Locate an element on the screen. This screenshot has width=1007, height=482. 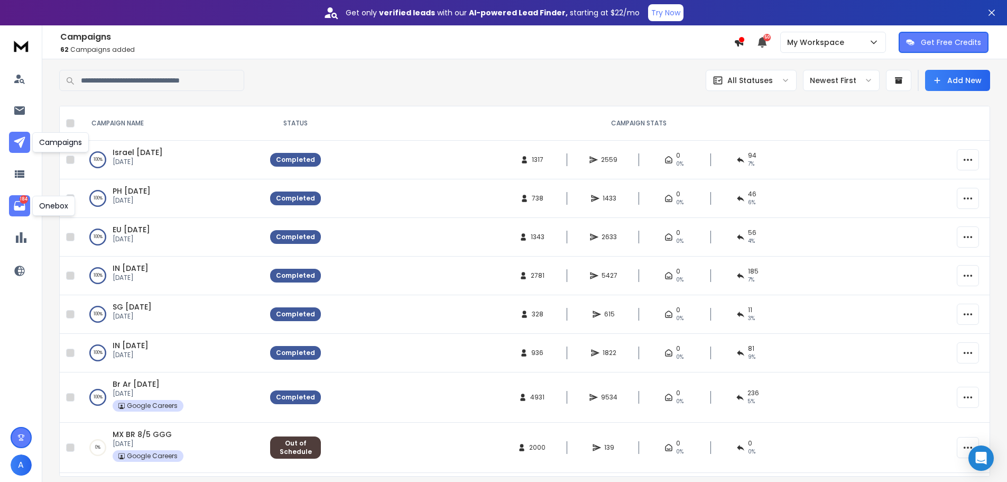
button: Try Now is located at coordinates (666, 13).